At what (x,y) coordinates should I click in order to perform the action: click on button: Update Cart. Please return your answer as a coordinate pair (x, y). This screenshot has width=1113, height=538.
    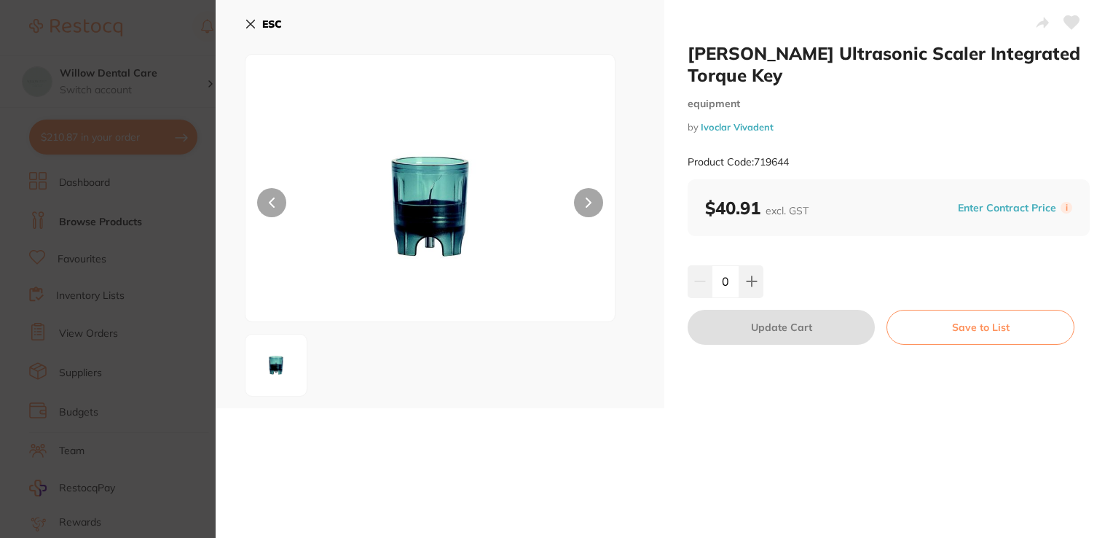
    Looking at the image, I should click on (781, 327).